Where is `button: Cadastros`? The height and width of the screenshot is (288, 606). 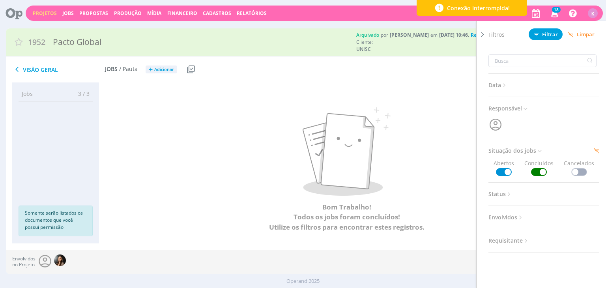 button: Cadastros is located at coordinates (217, 13).